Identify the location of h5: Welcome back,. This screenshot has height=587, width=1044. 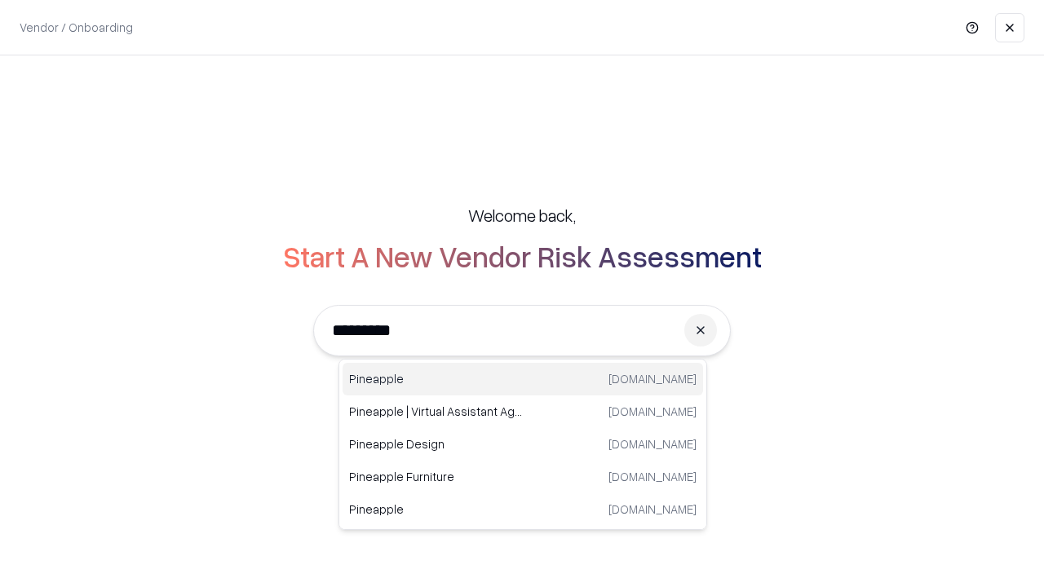
(522, 215).